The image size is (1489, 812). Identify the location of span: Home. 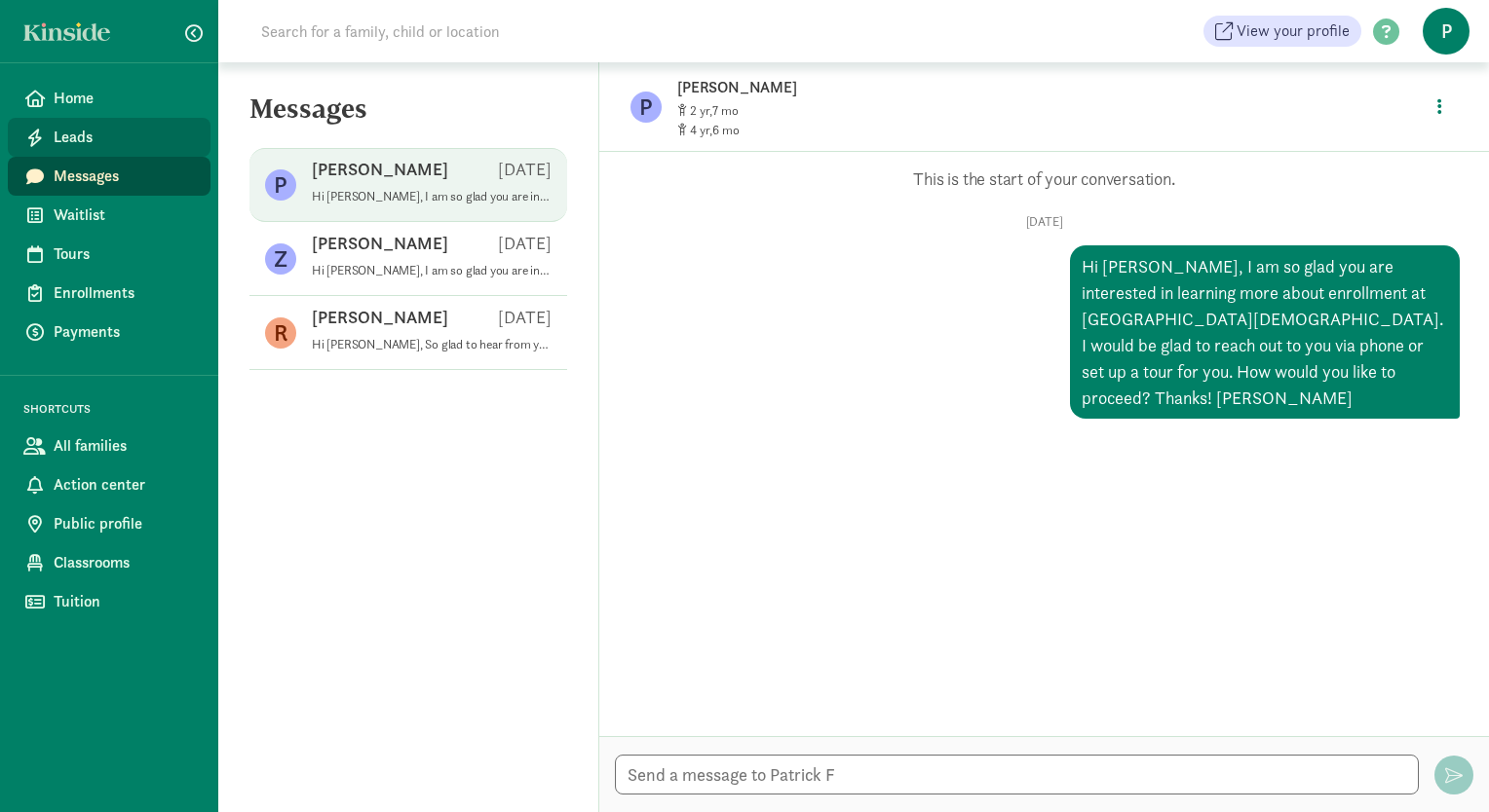
(124, 98).